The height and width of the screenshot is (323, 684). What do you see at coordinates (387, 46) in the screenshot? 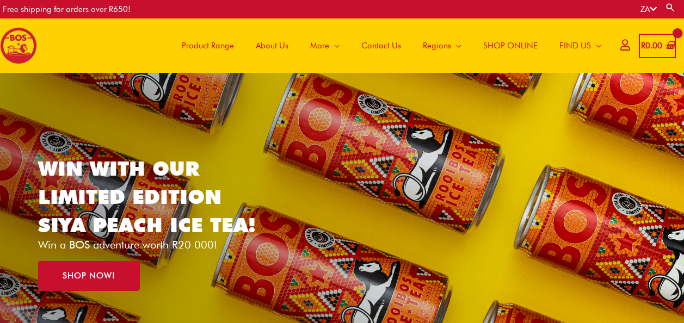
I see `nav: Site Navigation` at bounding box center [387, 46].